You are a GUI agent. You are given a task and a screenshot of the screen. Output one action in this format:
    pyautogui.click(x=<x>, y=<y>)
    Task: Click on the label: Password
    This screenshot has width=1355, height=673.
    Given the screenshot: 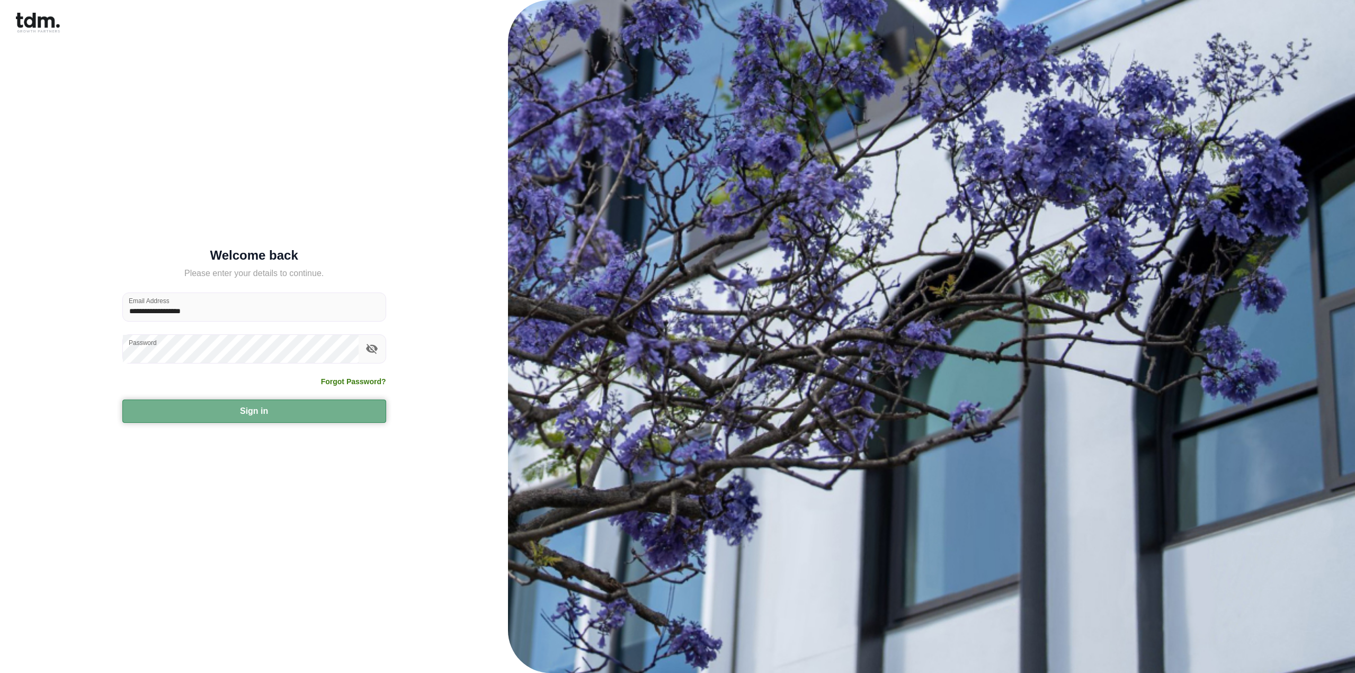 What is the action you would take?
    pyautogui.click(x=143, y=342)
    